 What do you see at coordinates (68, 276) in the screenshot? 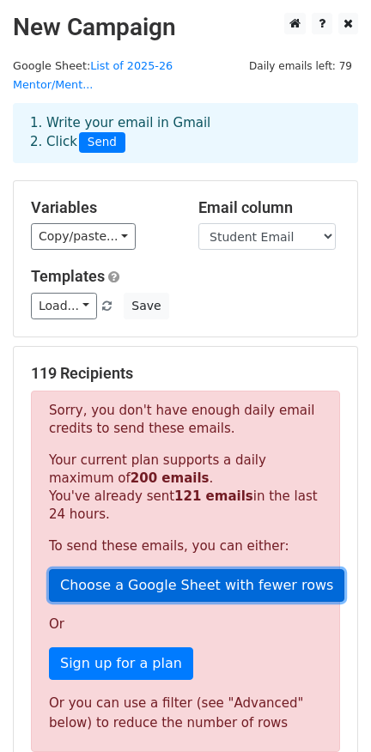
I see `a: Templates` at bounding box center [68, 276].